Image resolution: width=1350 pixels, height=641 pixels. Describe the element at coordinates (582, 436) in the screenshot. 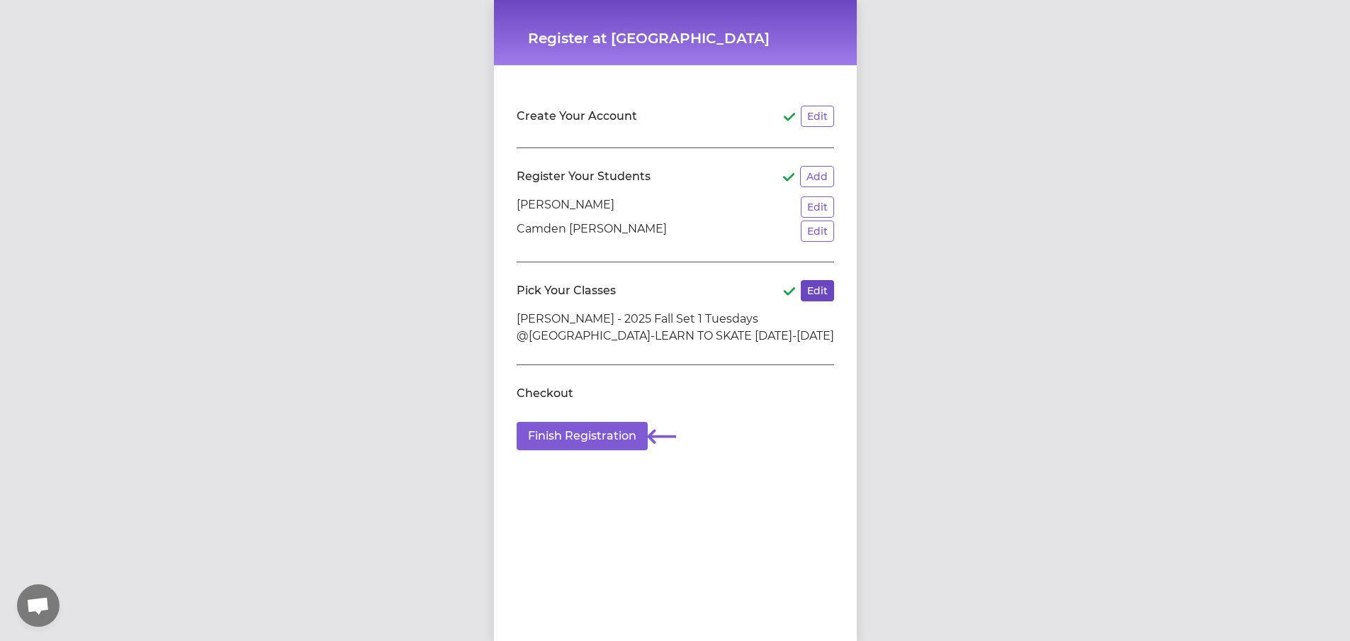

I see `button: Finish Registration` at that location.